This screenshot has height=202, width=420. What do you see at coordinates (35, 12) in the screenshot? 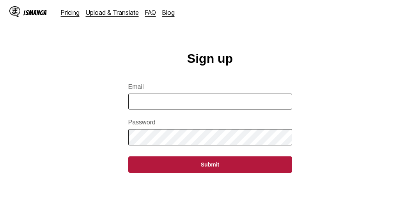
I see `div: IsManga` at bounding box center [35, 12].